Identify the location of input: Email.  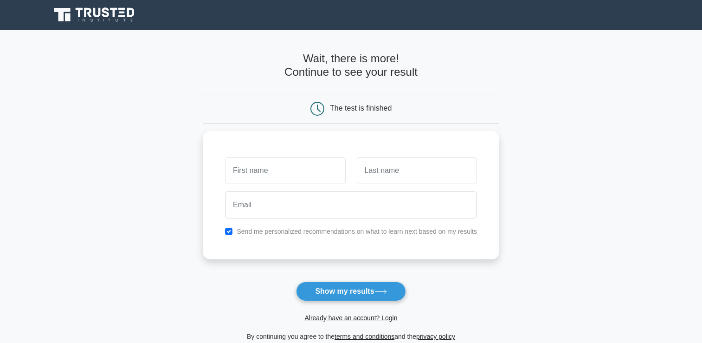
(351, 205).